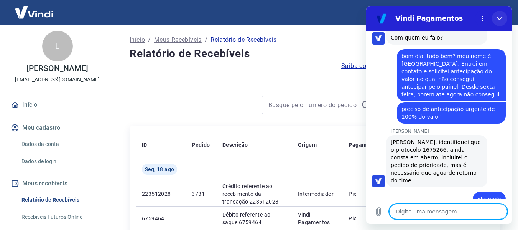 This screenshot has width=518, height=230. I want to click on span: Saiba como funciona a programação dos recebimentos, so click(421, 66).